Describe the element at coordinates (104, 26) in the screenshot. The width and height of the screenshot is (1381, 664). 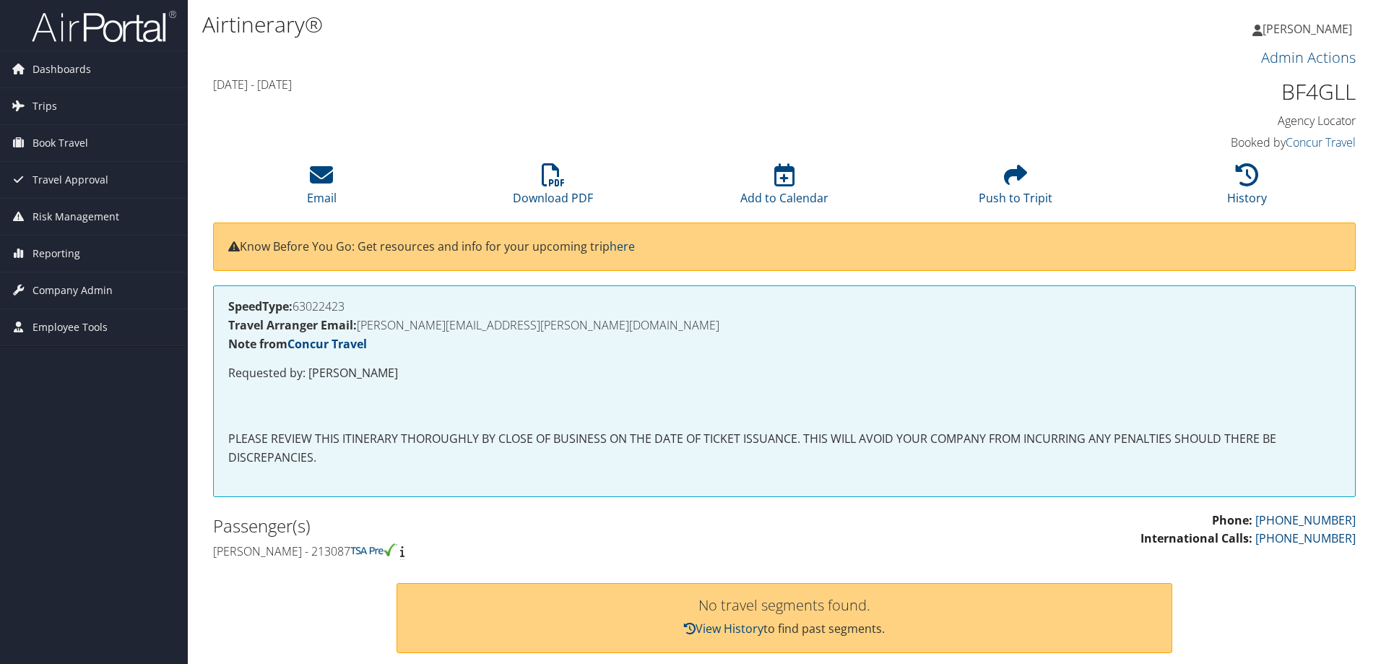
I see `img: airportal-logo.png` at that location.